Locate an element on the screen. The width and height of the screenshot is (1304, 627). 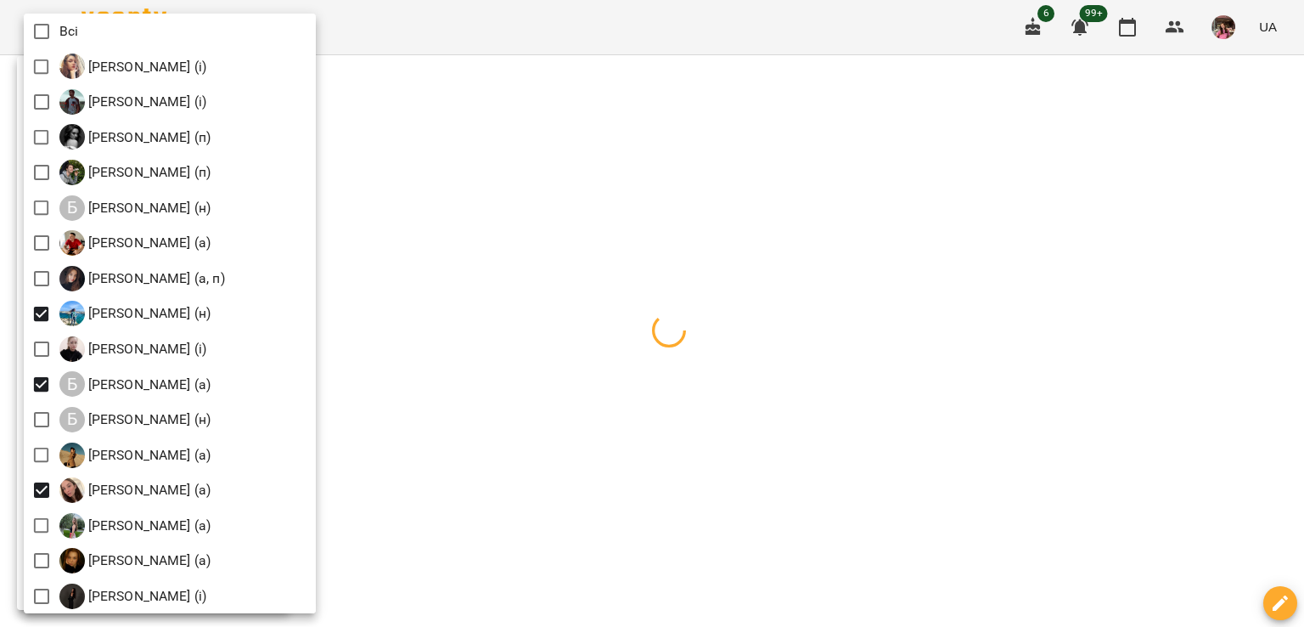
div: Берковець Дарина Володимирівна (н) is located at coordinates (135, 313).